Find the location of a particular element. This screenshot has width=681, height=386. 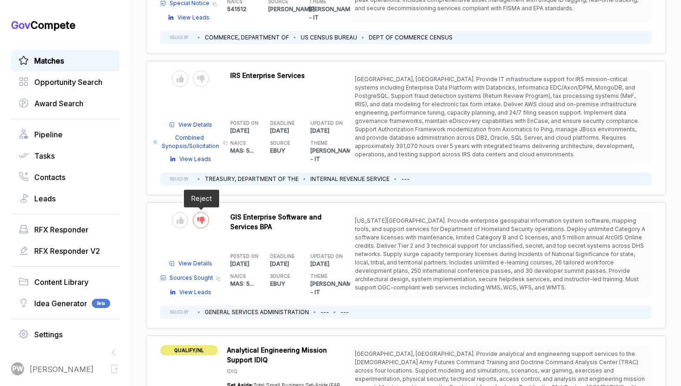

a: Sources Sought is located at coordinates (187, 278).